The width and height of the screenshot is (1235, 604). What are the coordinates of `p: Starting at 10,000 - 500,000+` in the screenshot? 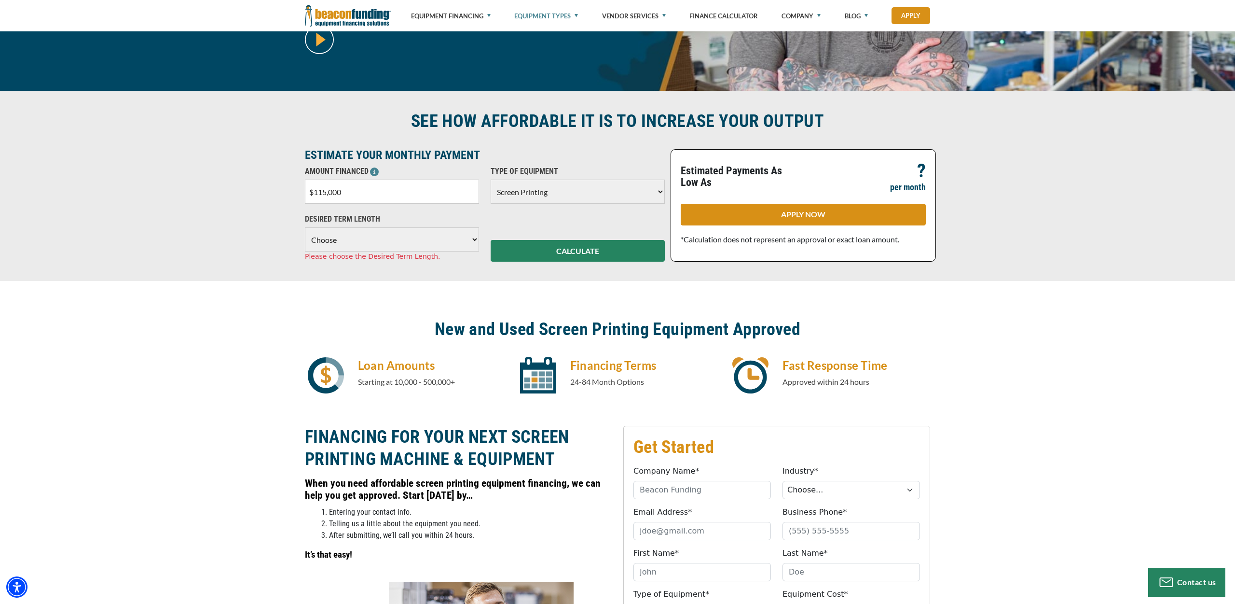 It's located at (432, 382).